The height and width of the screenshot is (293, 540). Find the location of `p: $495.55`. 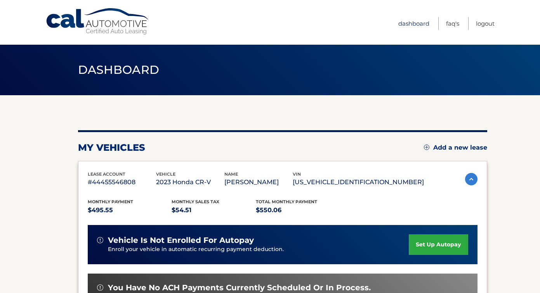

p: $495.55 is located at coordinates (130, 210).